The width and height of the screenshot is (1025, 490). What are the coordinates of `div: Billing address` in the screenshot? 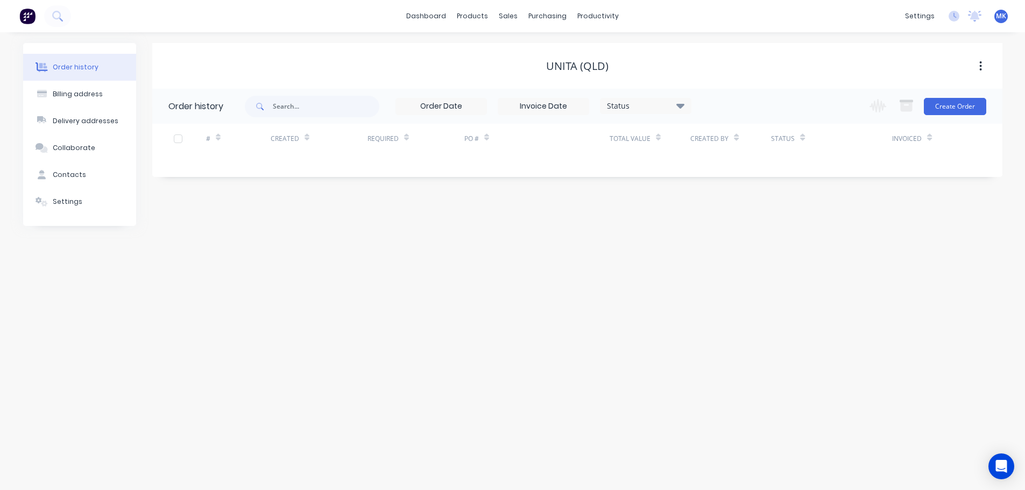 It's located at (77, 94).